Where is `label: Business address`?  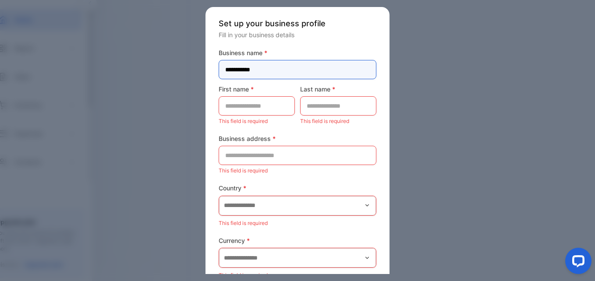
label: Business address is located at coordinates (297, 138).